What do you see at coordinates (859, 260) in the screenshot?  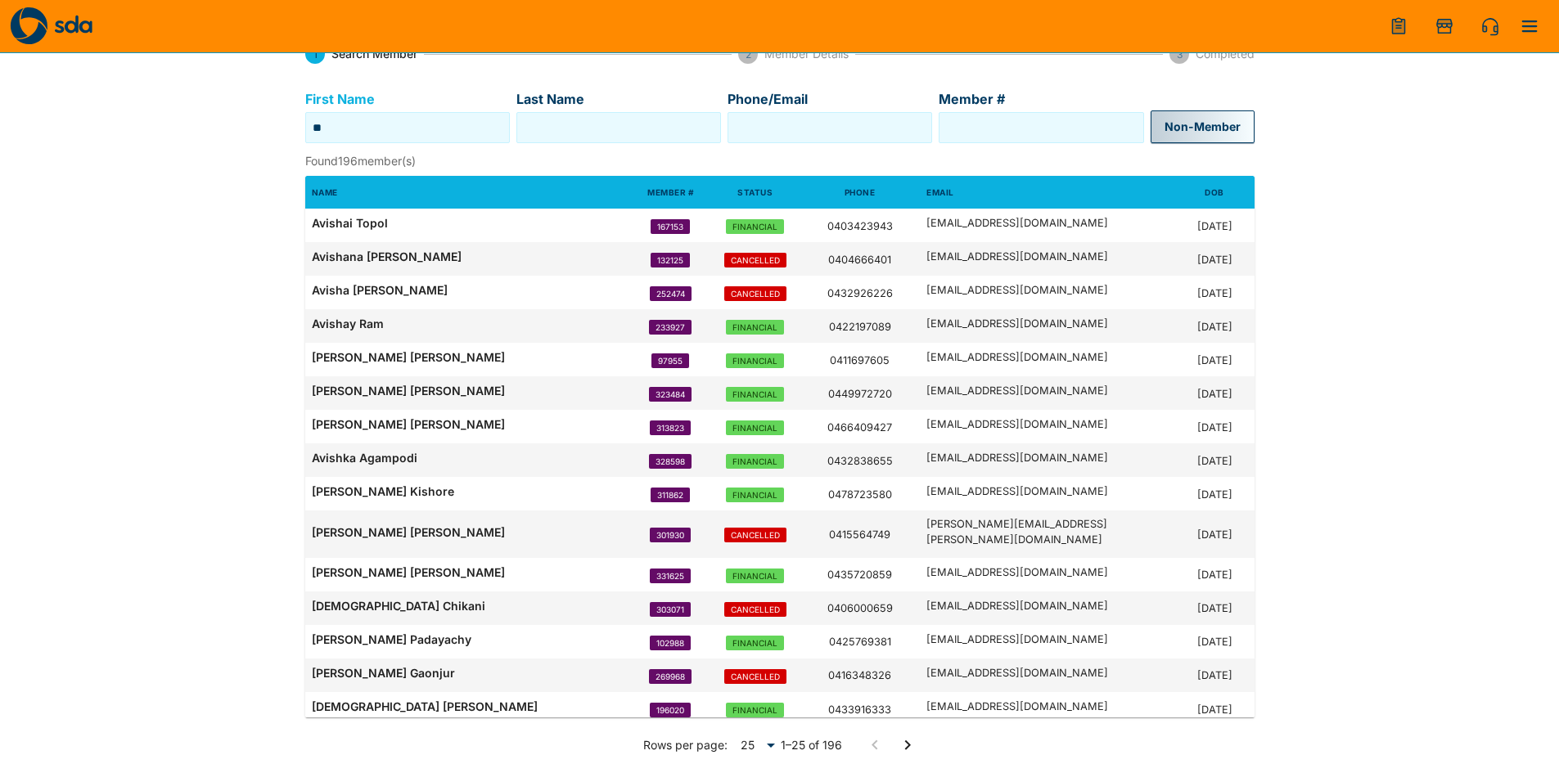 I see `div: 0404666401` at bounding box center [859, 260].